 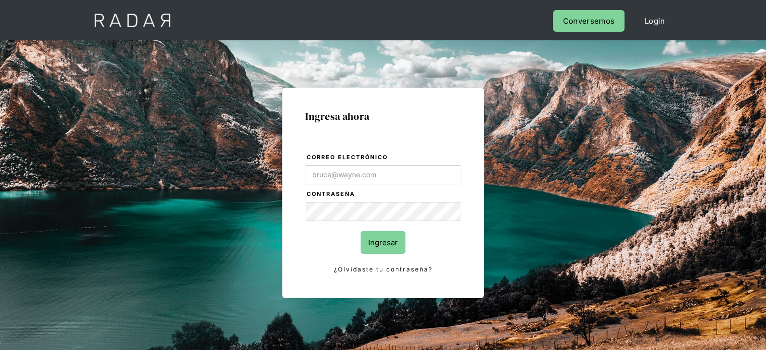 What do you see at coordinates (383, 175) in the screenshot?
I see `input: bruce@wayne.com` at bounding box center [383, 175].